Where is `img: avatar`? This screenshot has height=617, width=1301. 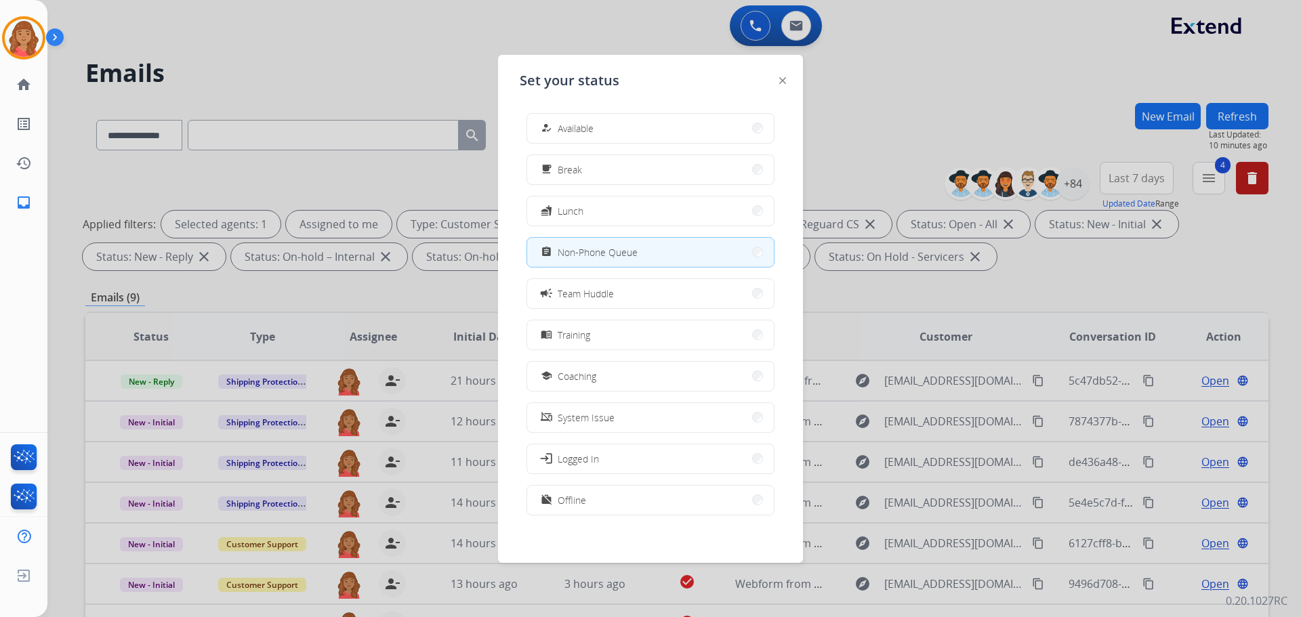
img: avatar is located at coordinates (24, 38).